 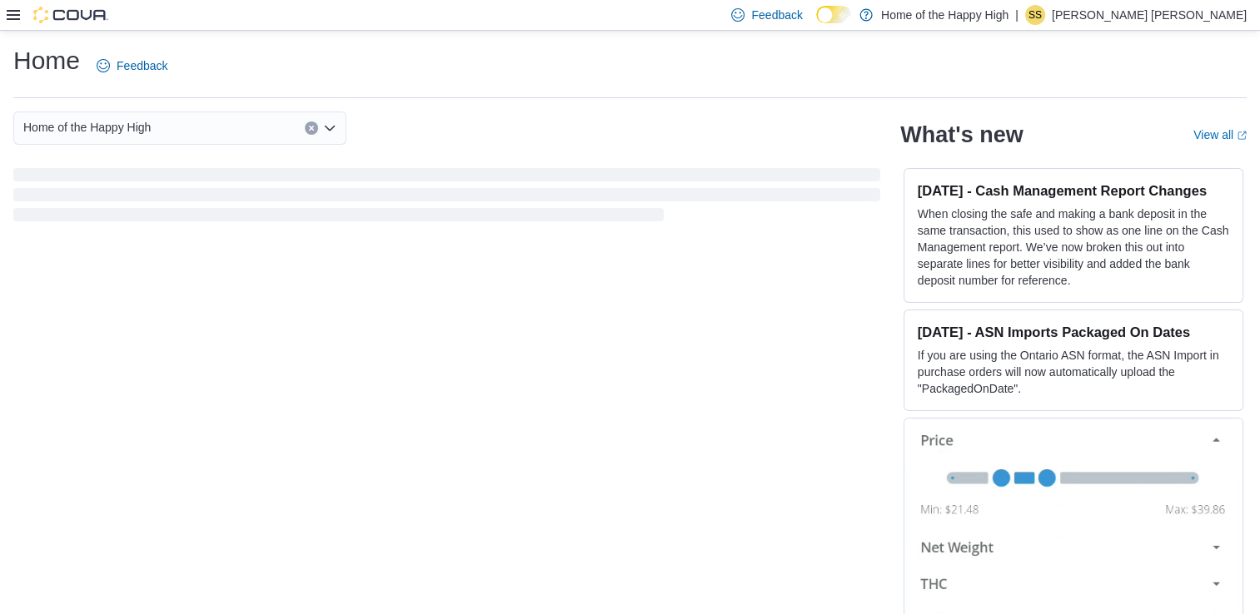 I want to click on h1: Home, so click(x=47, y=61).